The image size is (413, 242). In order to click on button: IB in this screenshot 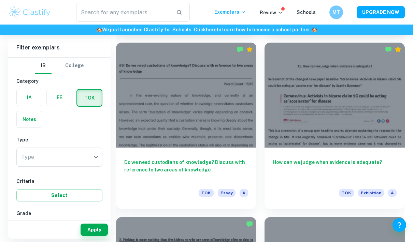, I will do `click(43, 66)`.